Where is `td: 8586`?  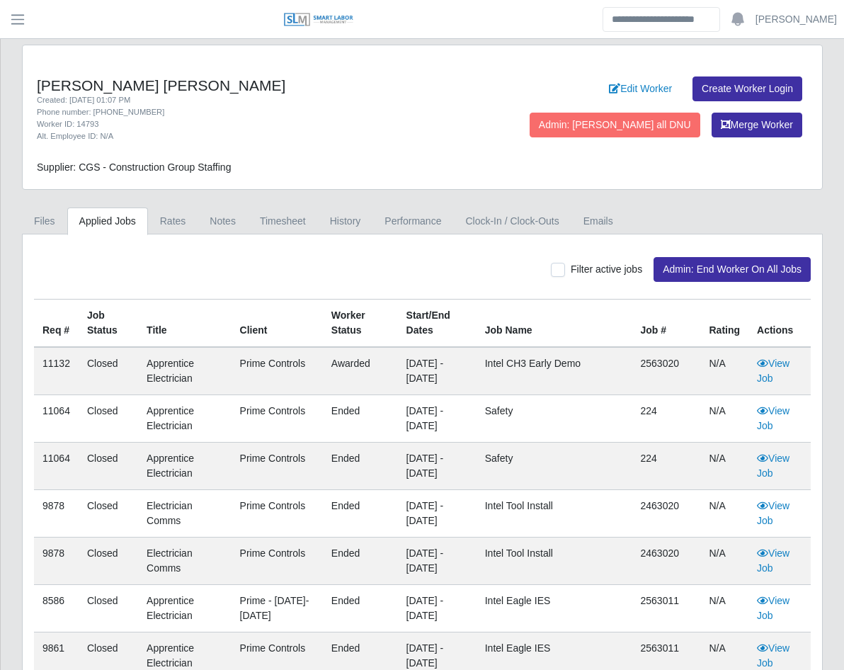
td: 8586 is located at coordinates (56, 608).